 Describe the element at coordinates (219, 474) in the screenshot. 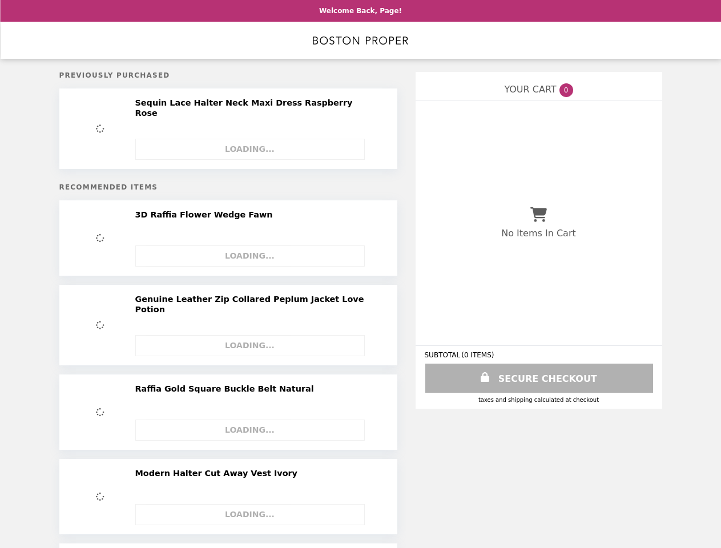

I see `h2: Modern Halter Cut Away Vest Ivory` at that location.